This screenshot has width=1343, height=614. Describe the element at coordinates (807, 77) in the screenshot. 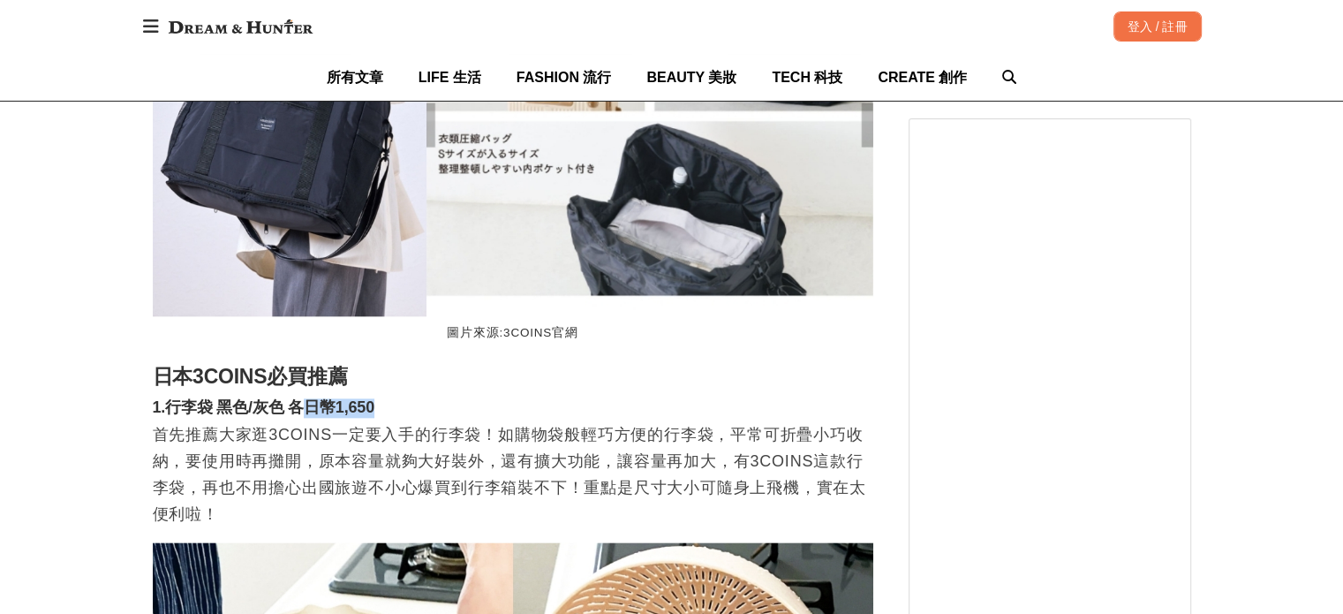

I see `span: TECH 科技` at that location.